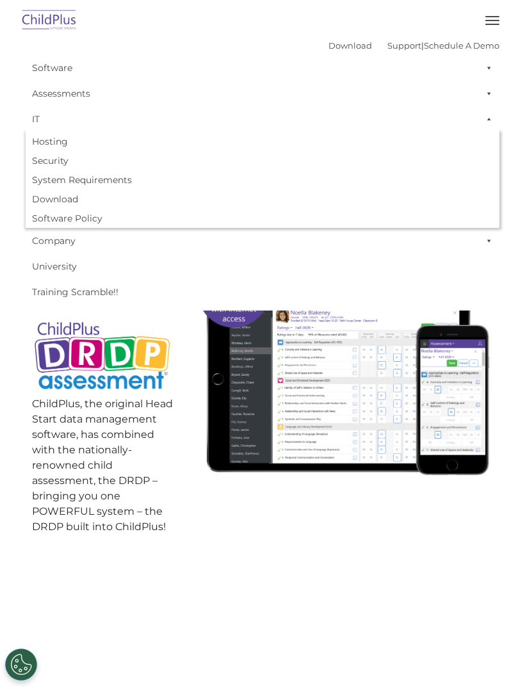  What do you see at coordinates (461, 45) in the screenshot?
I see `a: Schedule A Demo` at bounding box center [461, 45].